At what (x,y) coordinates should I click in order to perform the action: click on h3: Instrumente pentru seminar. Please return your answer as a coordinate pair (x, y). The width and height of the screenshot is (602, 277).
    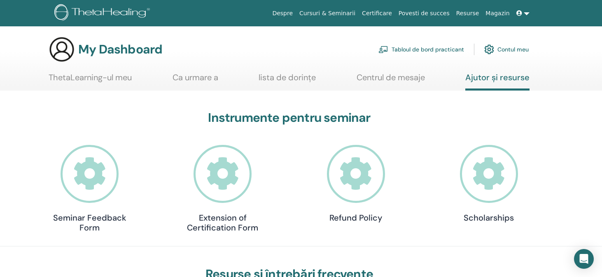
    Looking at the image, I should click on (289, 118).